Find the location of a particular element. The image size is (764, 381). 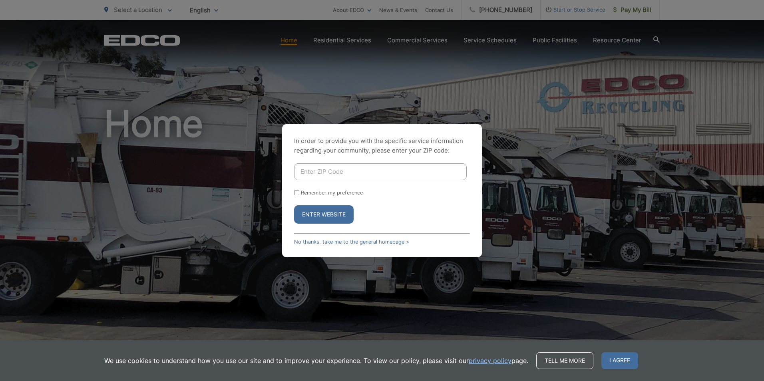

a: No thanks, take me to the general homepage > is located at coordinates (352, 242).